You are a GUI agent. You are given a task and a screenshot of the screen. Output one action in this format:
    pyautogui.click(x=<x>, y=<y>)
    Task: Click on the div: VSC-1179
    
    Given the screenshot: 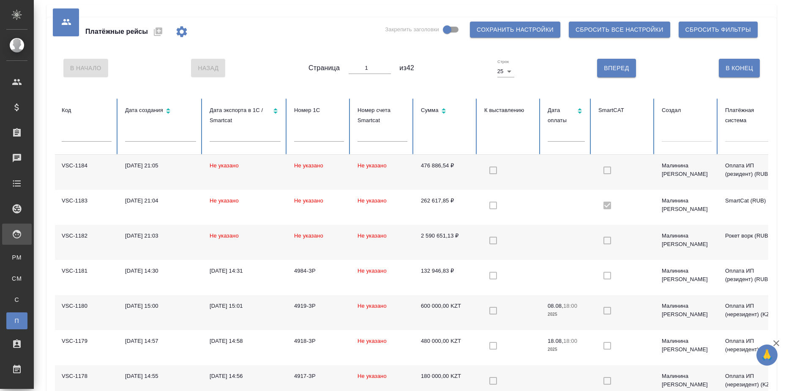 What is the action you would take?
    pyautogui.click(x=87, y=341)
    